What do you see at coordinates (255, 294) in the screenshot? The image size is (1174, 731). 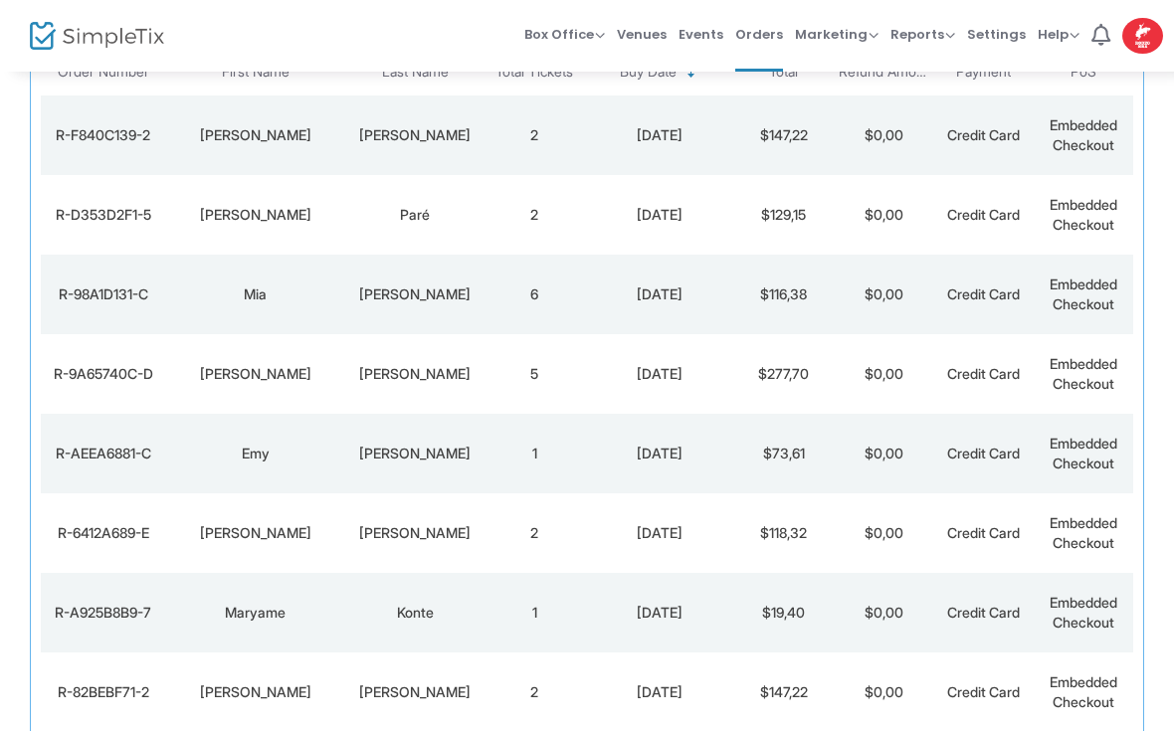 I see `div: Mia` at bounding box center [255, 294].